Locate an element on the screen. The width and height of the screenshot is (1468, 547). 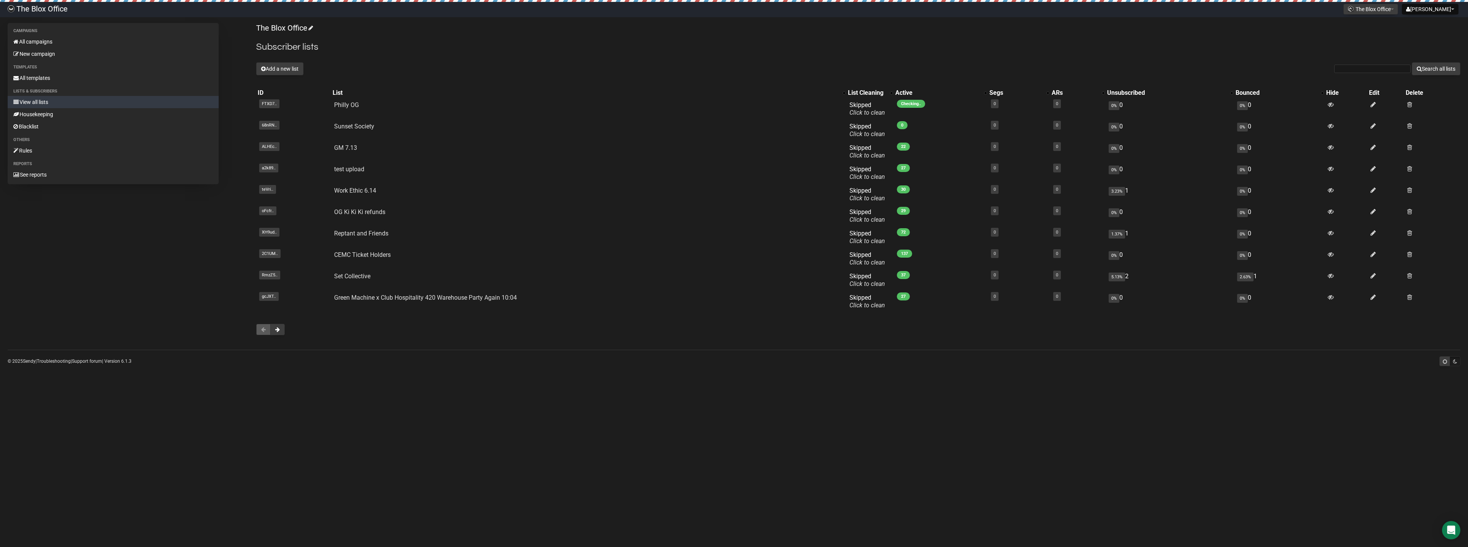
a: Sendy is located at coordinates (29, 361).